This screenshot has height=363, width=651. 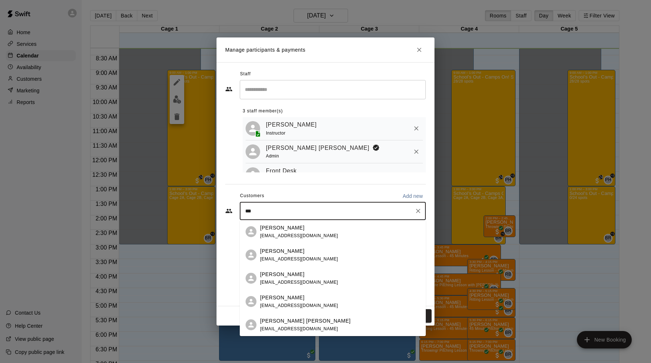 I want to click on a: Front Desk, so click(x=281, y=171).